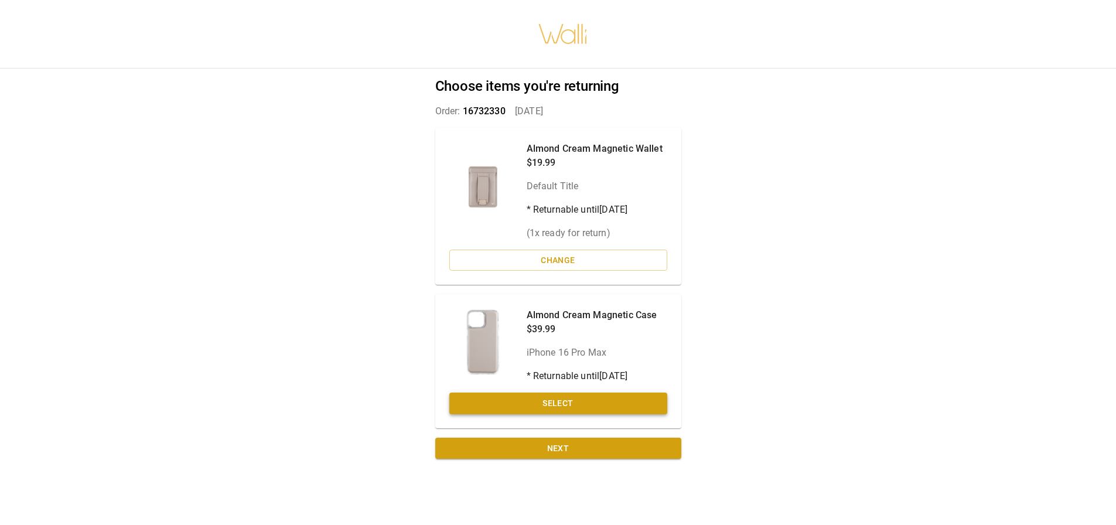  Describe the element at coordinates (558, 86) in the screenshot. I see `h2: Choose items you're returning` at that location.